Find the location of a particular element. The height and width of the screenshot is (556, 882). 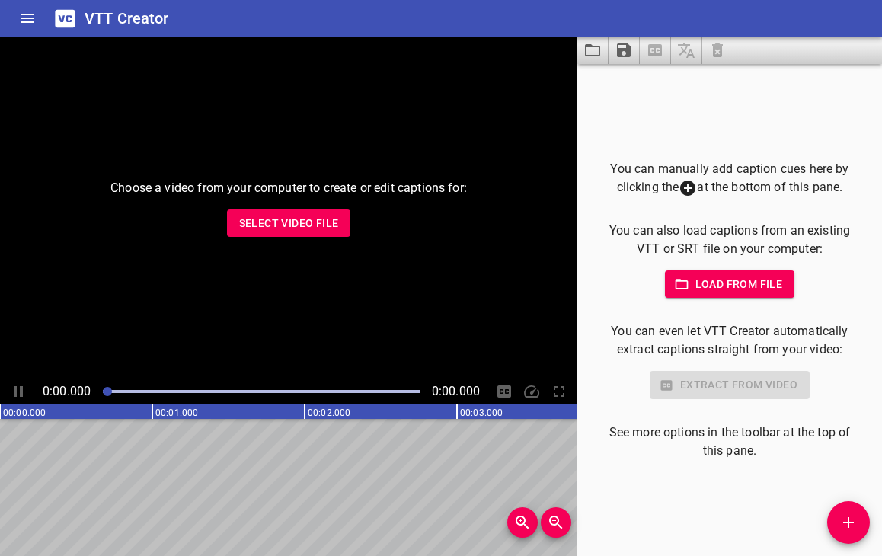

p: You can even let VTT Creator automatically extract captions straight from your video: is located at coordinates (730, 341).